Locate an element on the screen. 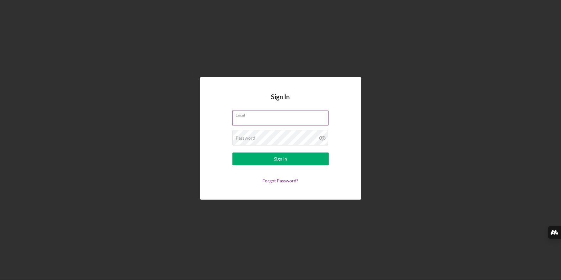 The image size is (561, 280). a: Forgot Password? is located at coordinates (281, 181).